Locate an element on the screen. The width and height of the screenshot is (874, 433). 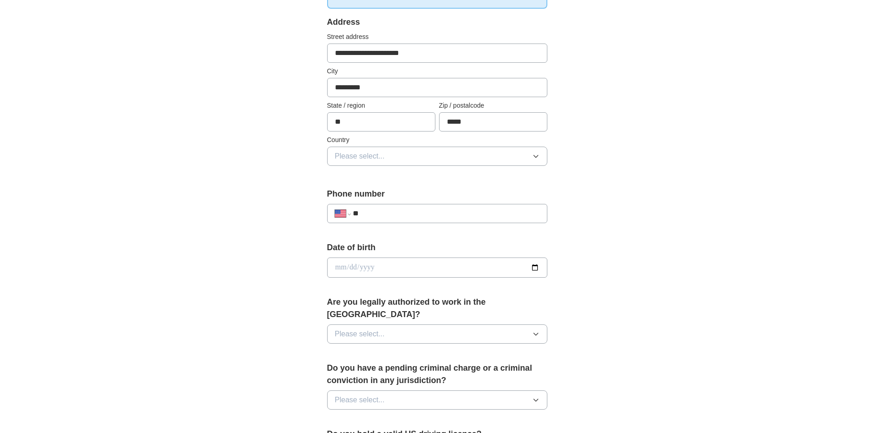
label: Street address is located at coordinates (437, 37).